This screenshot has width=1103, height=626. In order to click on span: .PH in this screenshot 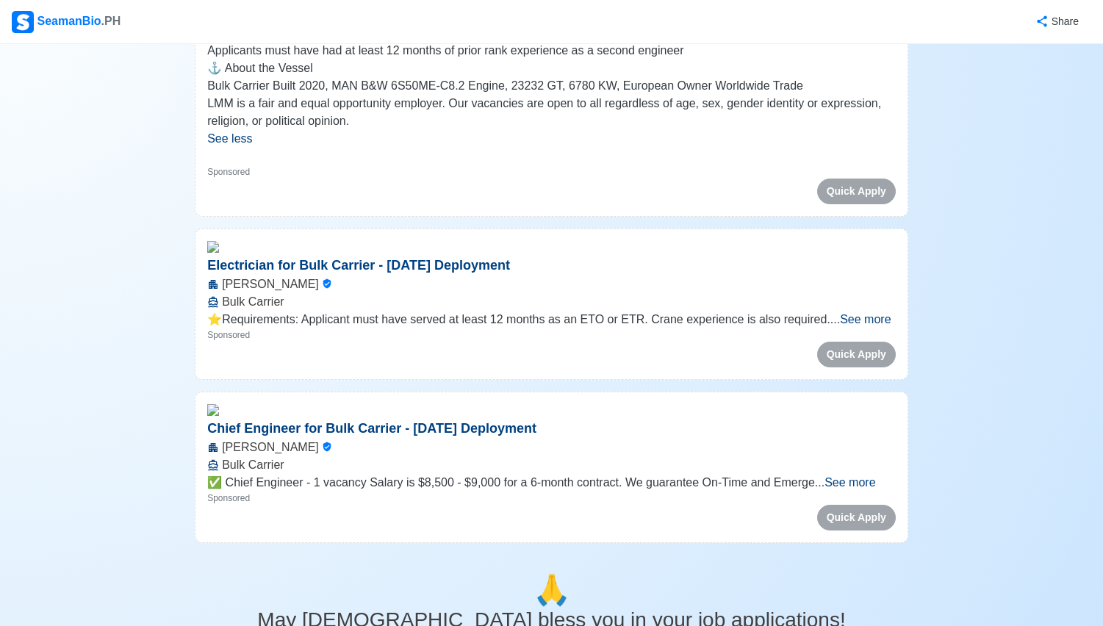, I will do `click(111, 21)`.